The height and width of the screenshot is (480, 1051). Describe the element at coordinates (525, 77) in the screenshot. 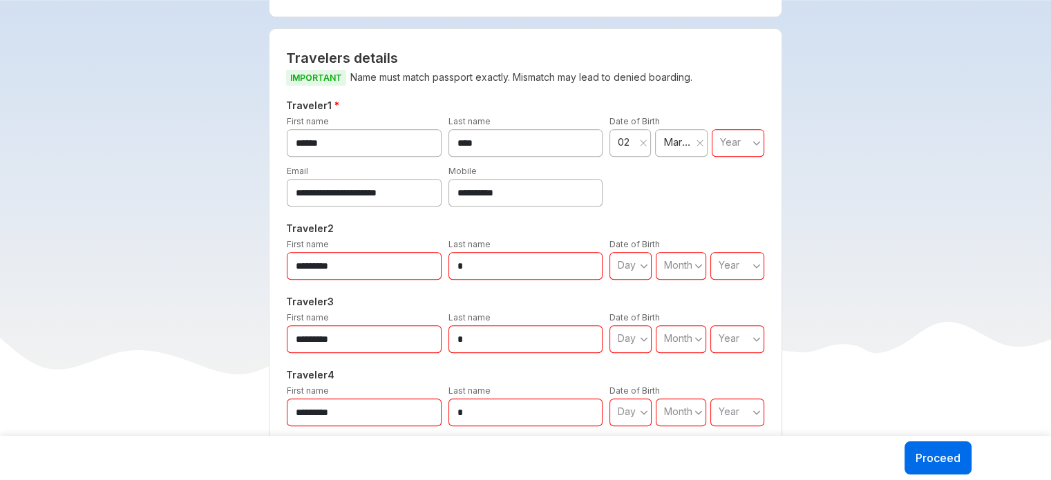

I see `p: Name must match passport exactly. Mismatch may lead to denied boarding.` at that location.